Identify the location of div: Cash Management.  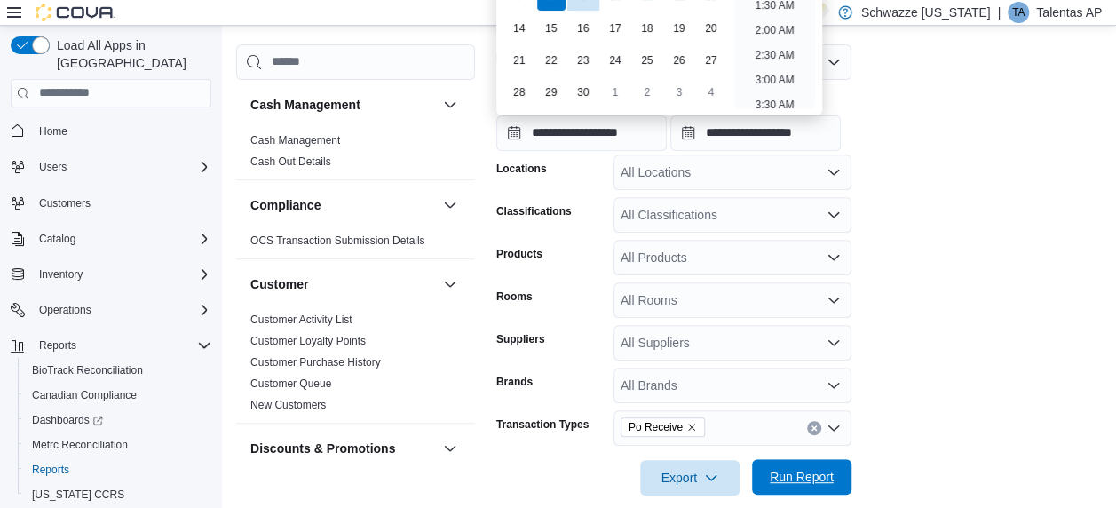
(355, 155).